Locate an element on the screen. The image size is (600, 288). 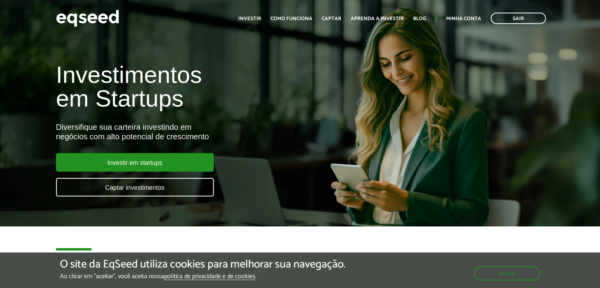
a: Como funciona is located at coordinates (292, 19).